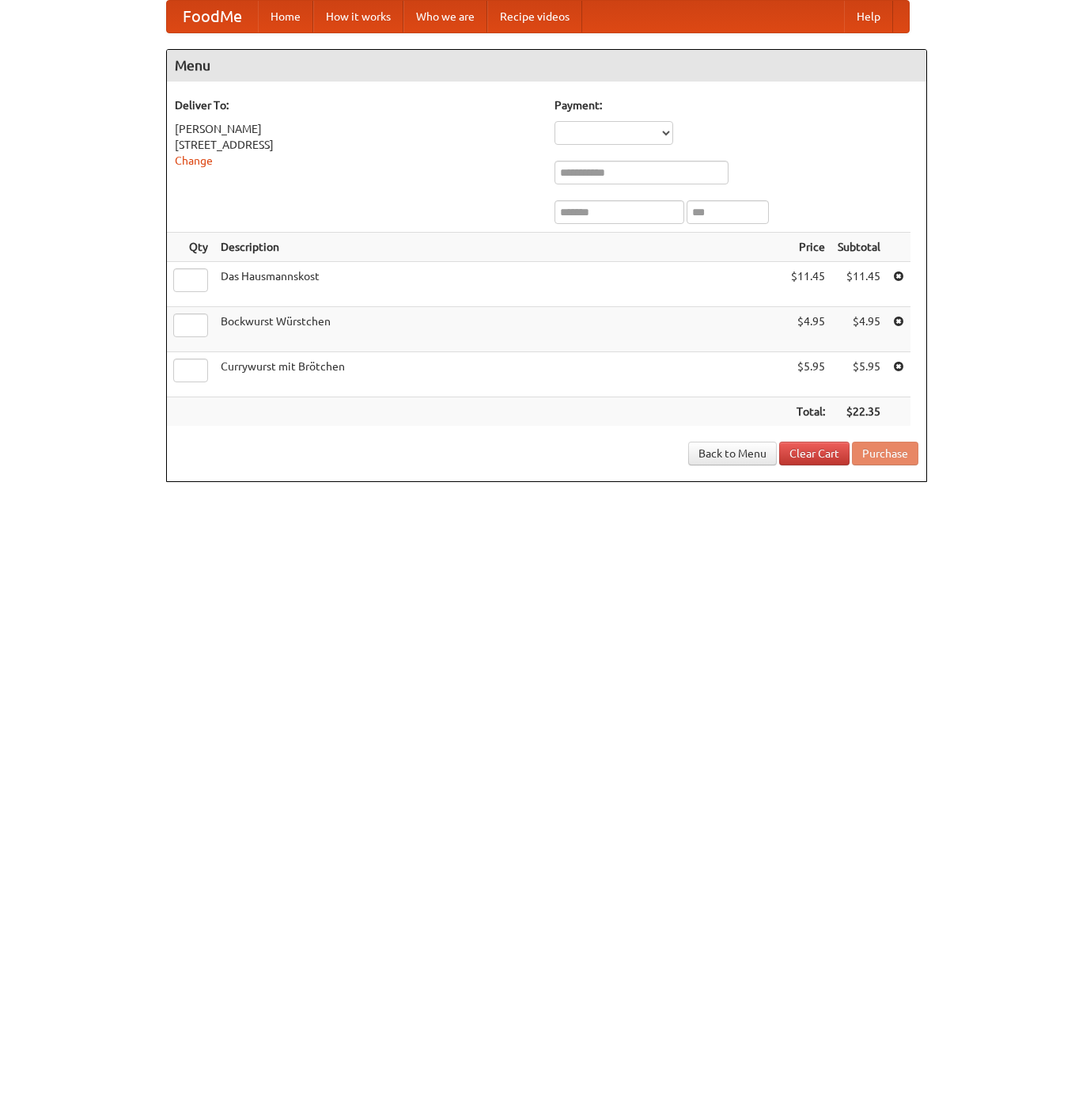 The width and height of the screenshot is (1075, 1120). What do you see at coordinates (732, 453) in the screenshot?
I see `a: Back to Menu` at bounding box center [732, 453].